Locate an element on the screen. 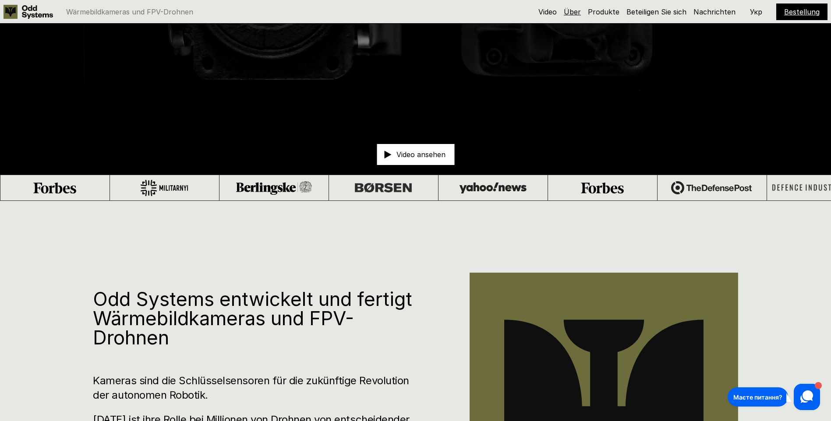 The height and width of the screenshot is (421, 831). h3: Kameras sind die Schlüsselsensoren für die zukünftige Revolution der autonomen Robotik. is located at coordinates (255, 388).